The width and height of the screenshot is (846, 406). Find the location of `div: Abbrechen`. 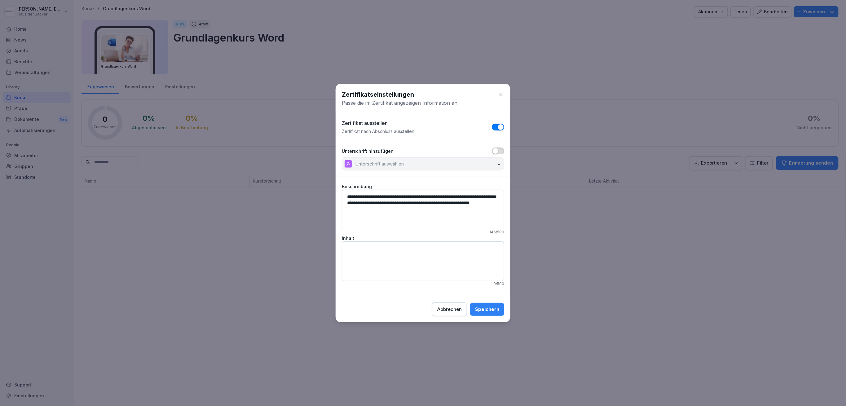

div: Abbrechen is located at coordinates (449, 309).